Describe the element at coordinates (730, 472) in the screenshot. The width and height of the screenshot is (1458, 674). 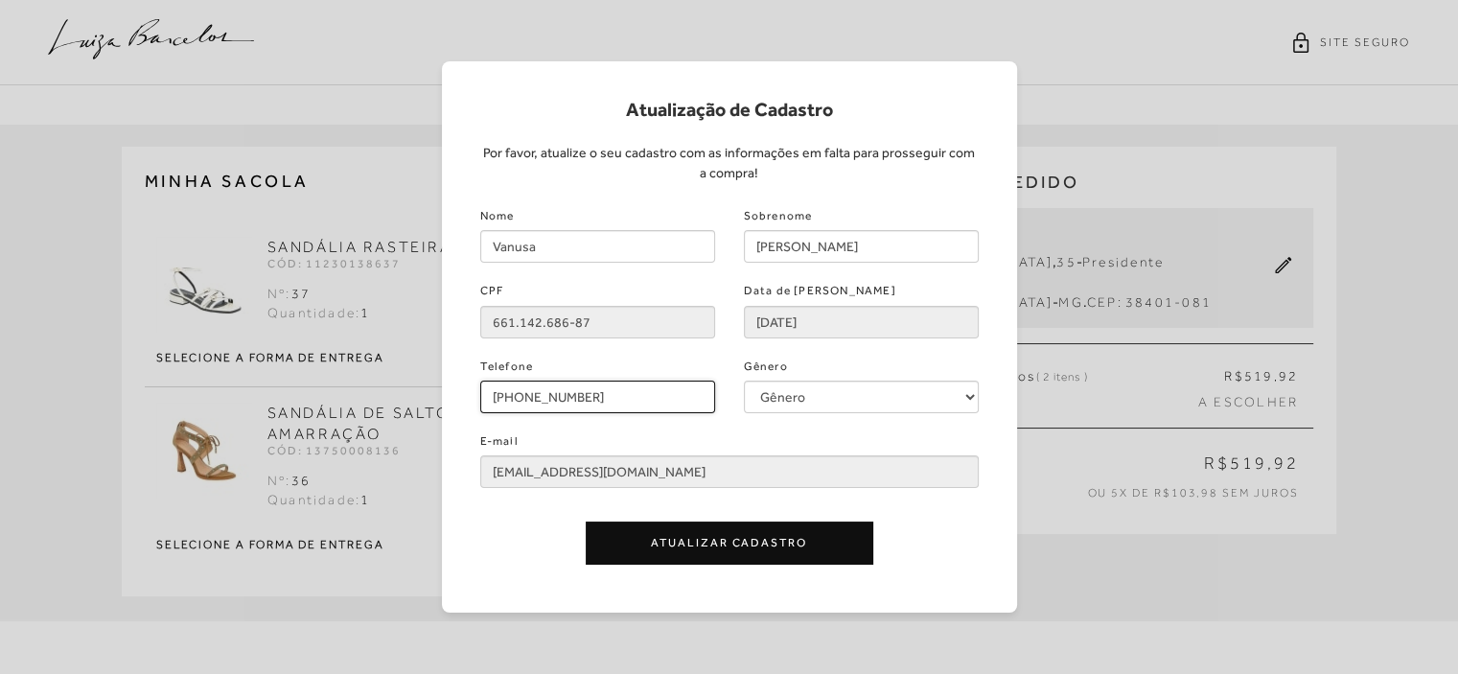
I see `input: E-mail` at that location.